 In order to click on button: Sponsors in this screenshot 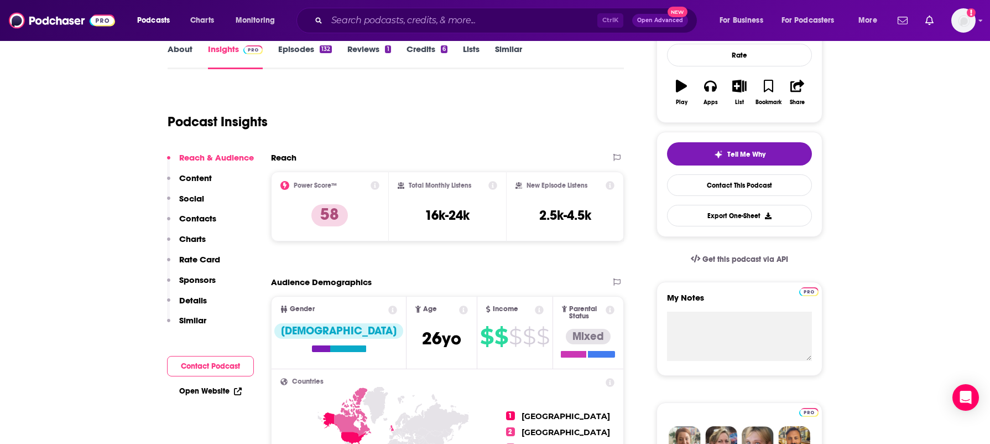, I will do `click(191, 284)`.